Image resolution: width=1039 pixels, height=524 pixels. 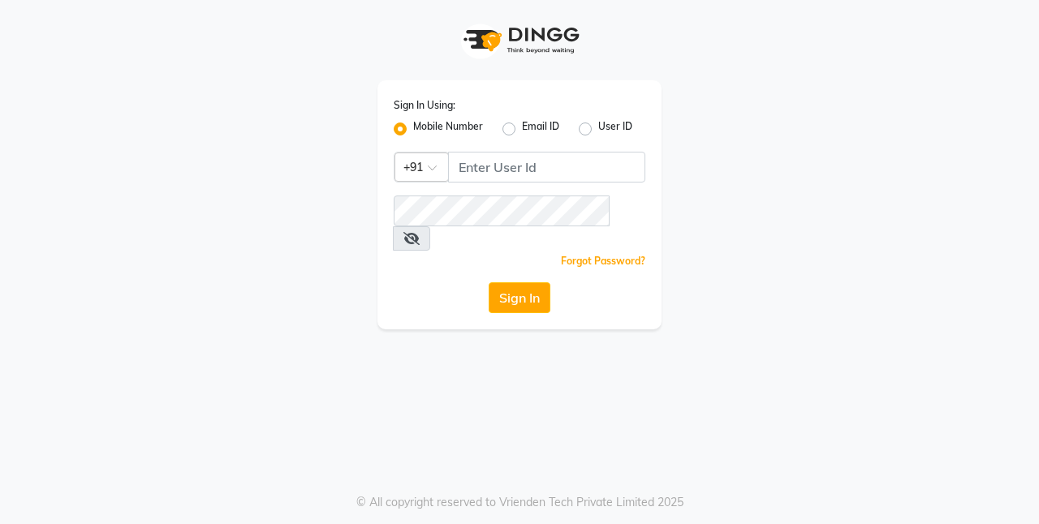 What do you see at coordinates (448, 129) in the screenshot?
I see `label: Mobile Number` at bounding box center [448, 129].